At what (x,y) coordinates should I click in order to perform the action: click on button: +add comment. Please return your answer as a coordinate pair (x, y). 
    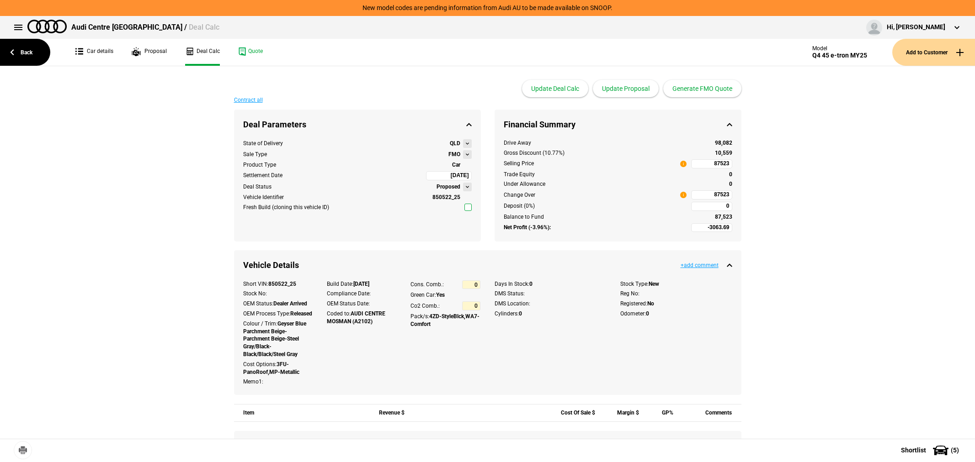
    Looking at the image, I should click on (699, 266).